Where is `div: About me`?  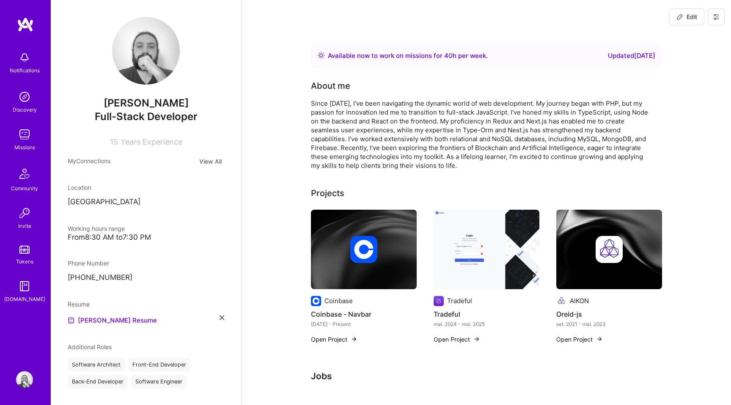
div: About me is located at coordinates (330, 86).